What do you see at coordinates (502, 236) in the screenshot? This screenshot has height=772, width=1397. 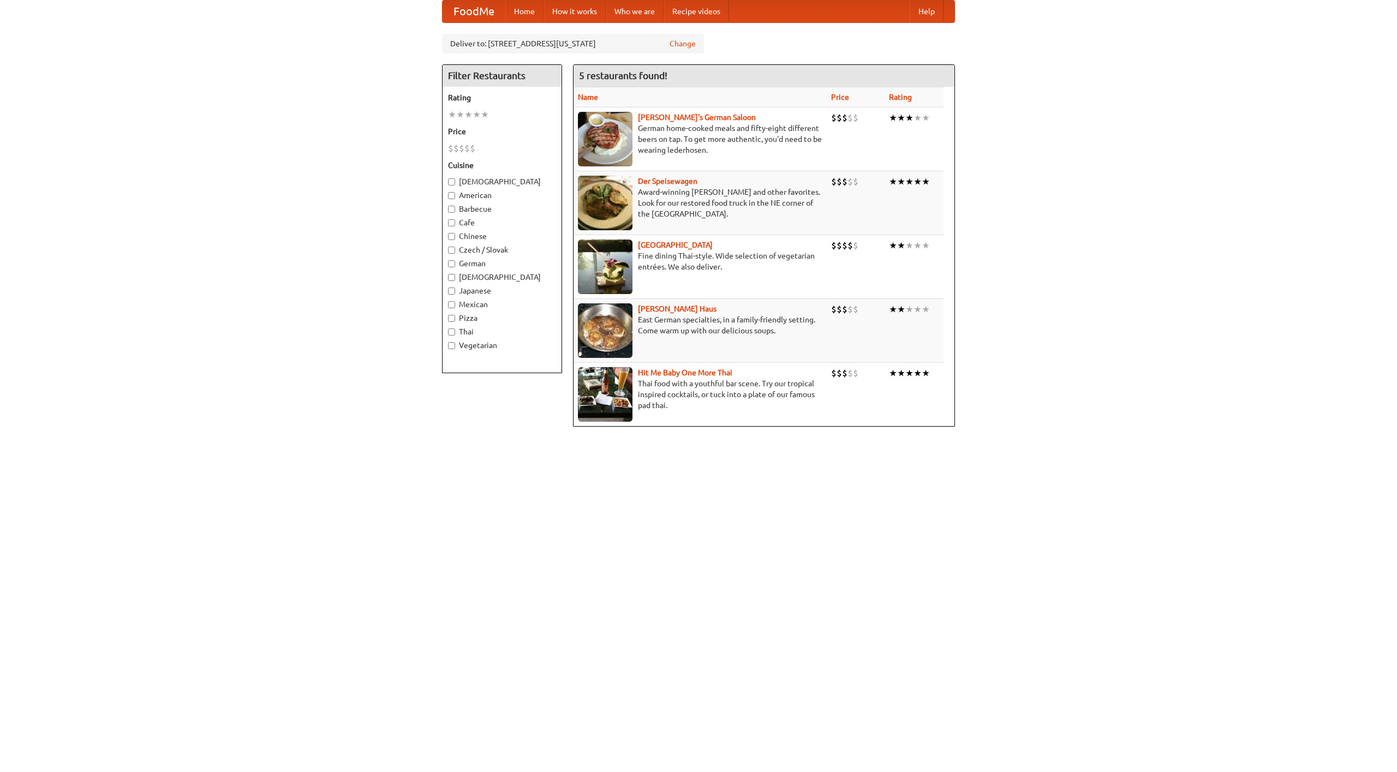 I see `label: Chinese` at bounding box center [502, 236].